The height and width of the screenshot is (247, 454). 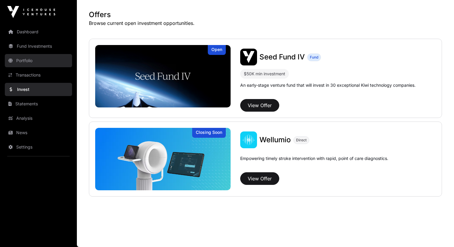 I want to click on p: An early-stage venture fund that will invest in 30 exceptional Kiwi technology companies., so click(x=328, y=85).